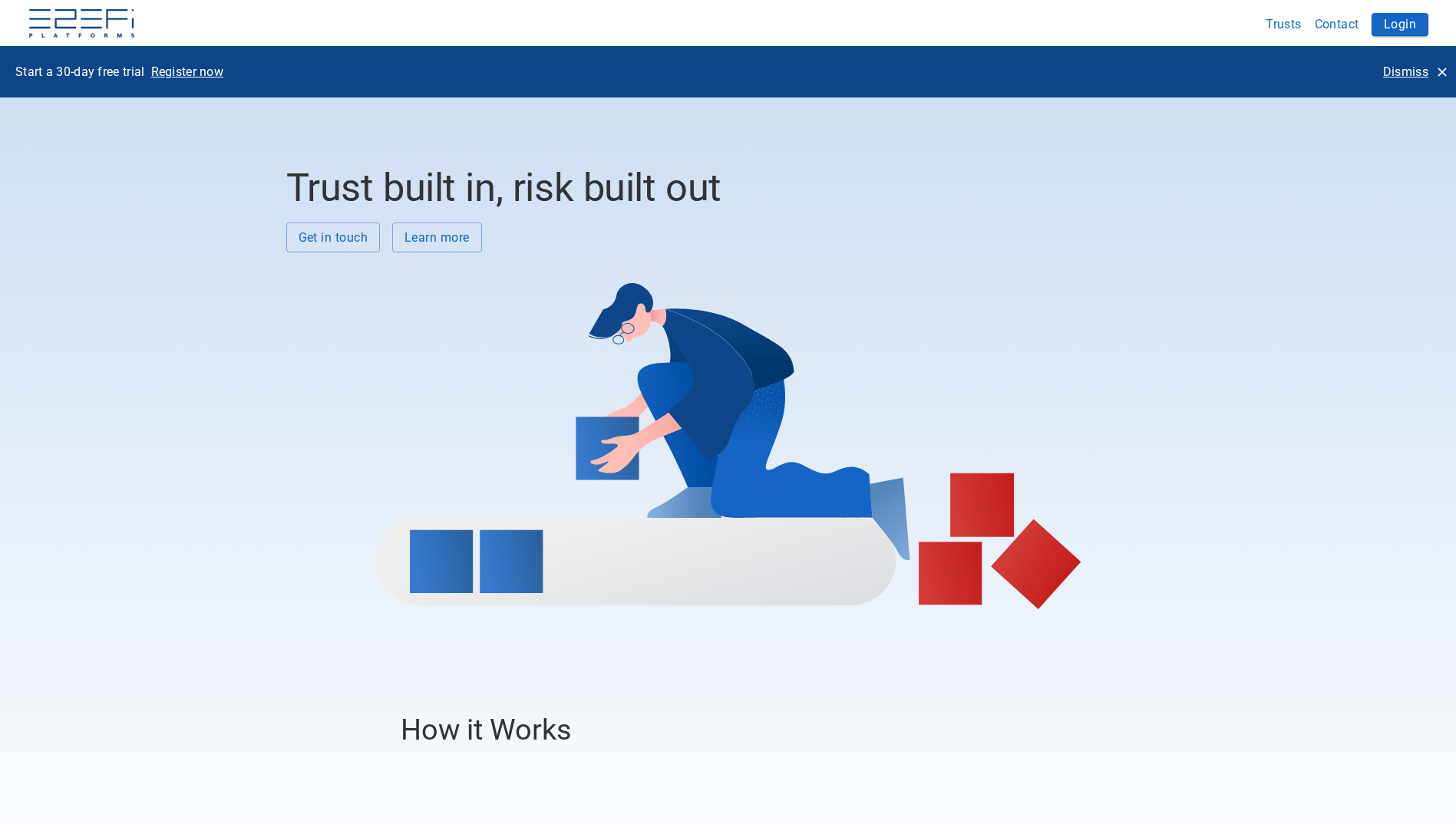 The image size is (1456, 824). I want to click on h3: How it Works, so click(728, 729).